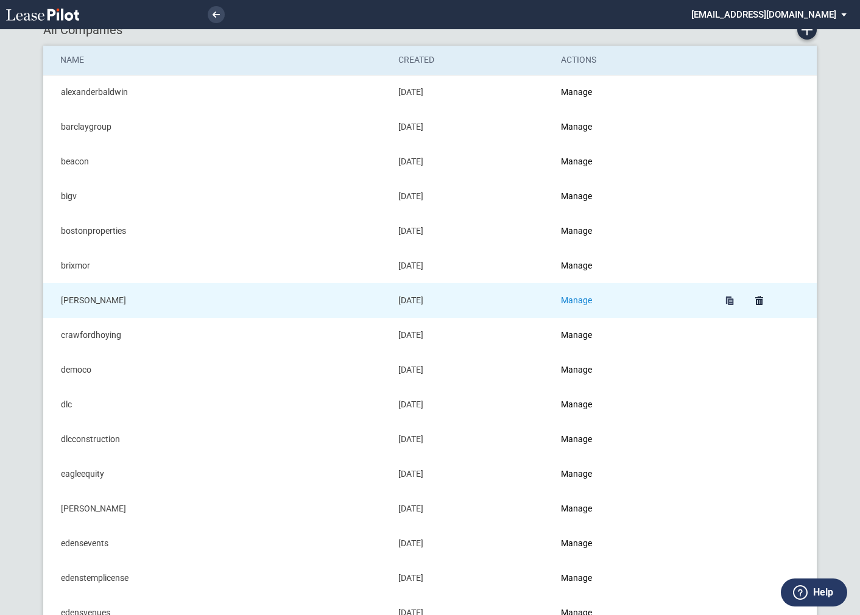  I want to click on td: dlcconstruction, so click(216, 439).